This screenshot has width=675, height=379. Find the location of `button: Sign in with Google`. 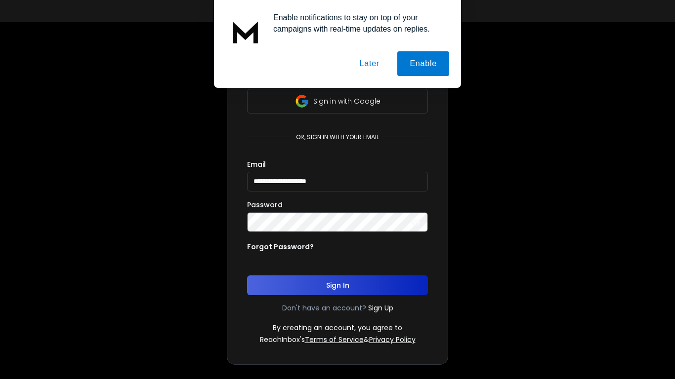

button: Sign in with Google is located at coordinates (337, 101).